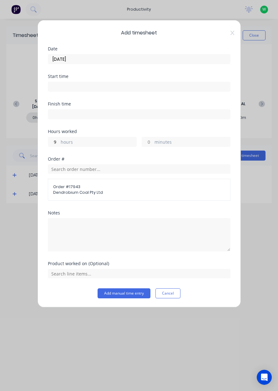 Image resolution: width=278 pixels, height=391 pixels. I want to click on label: minutes, so click(193, 143).